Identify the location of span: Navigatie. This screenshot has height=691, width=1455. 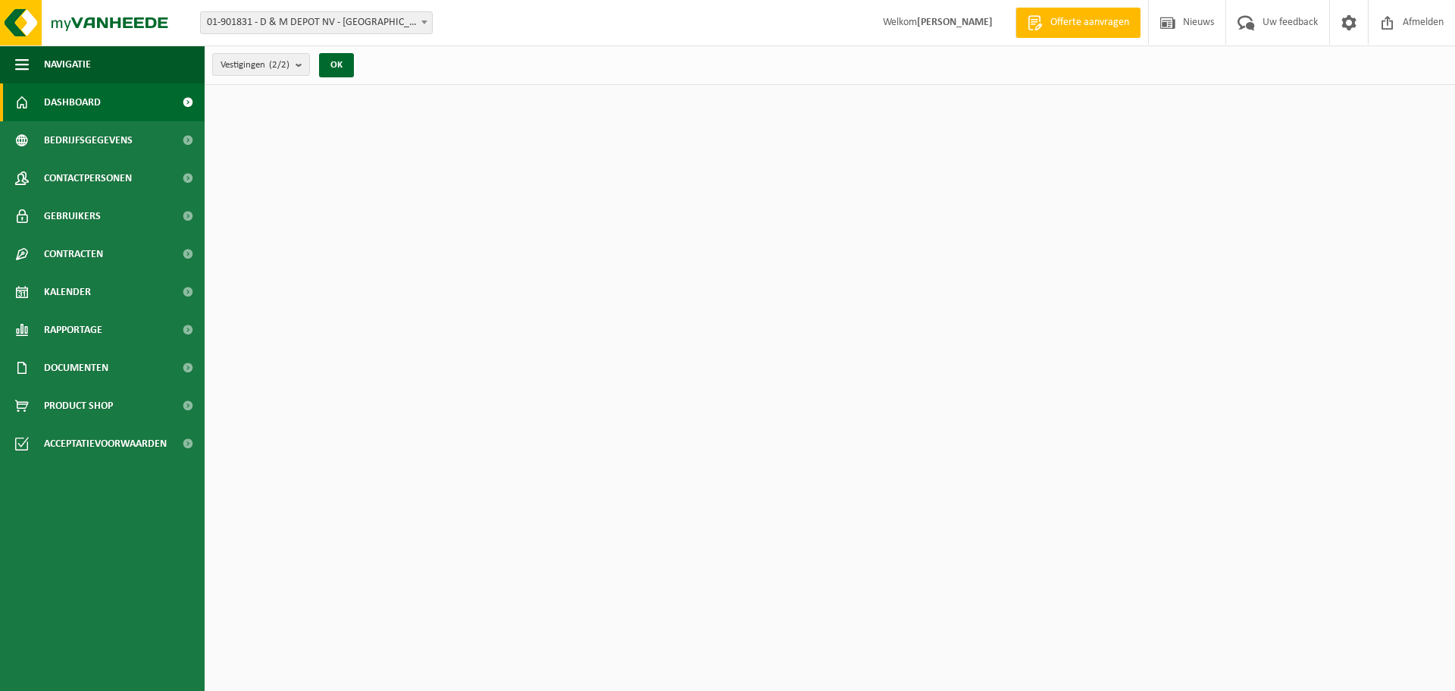
(67, 64).